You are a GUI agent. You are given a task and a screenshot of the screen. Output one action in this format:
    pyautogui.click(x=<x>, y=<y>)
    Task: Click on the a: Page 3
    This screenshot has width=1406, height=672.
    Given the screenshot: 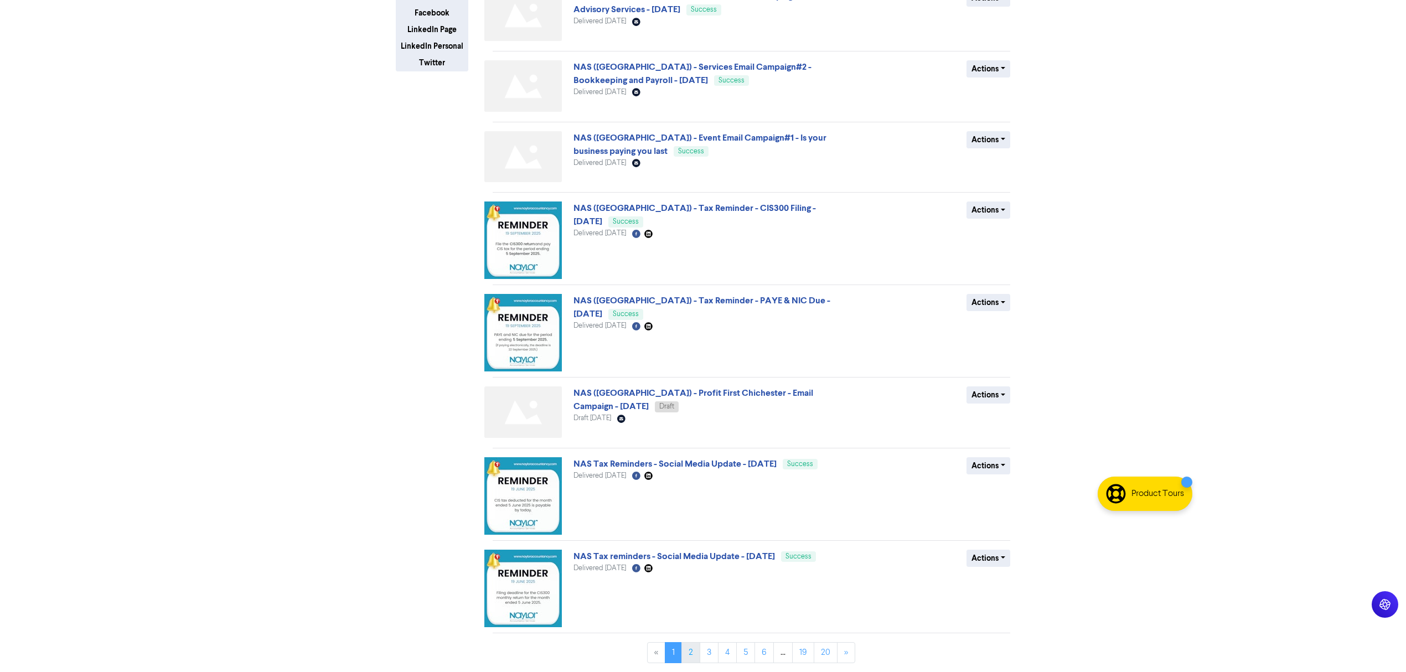 What is the action you would take?
    pyautogui.click(x=709, y=653)
    